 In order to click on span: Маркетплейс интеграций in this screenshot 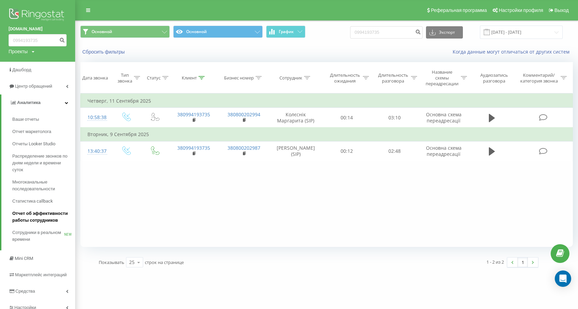, I will do `click(41, 275)`.